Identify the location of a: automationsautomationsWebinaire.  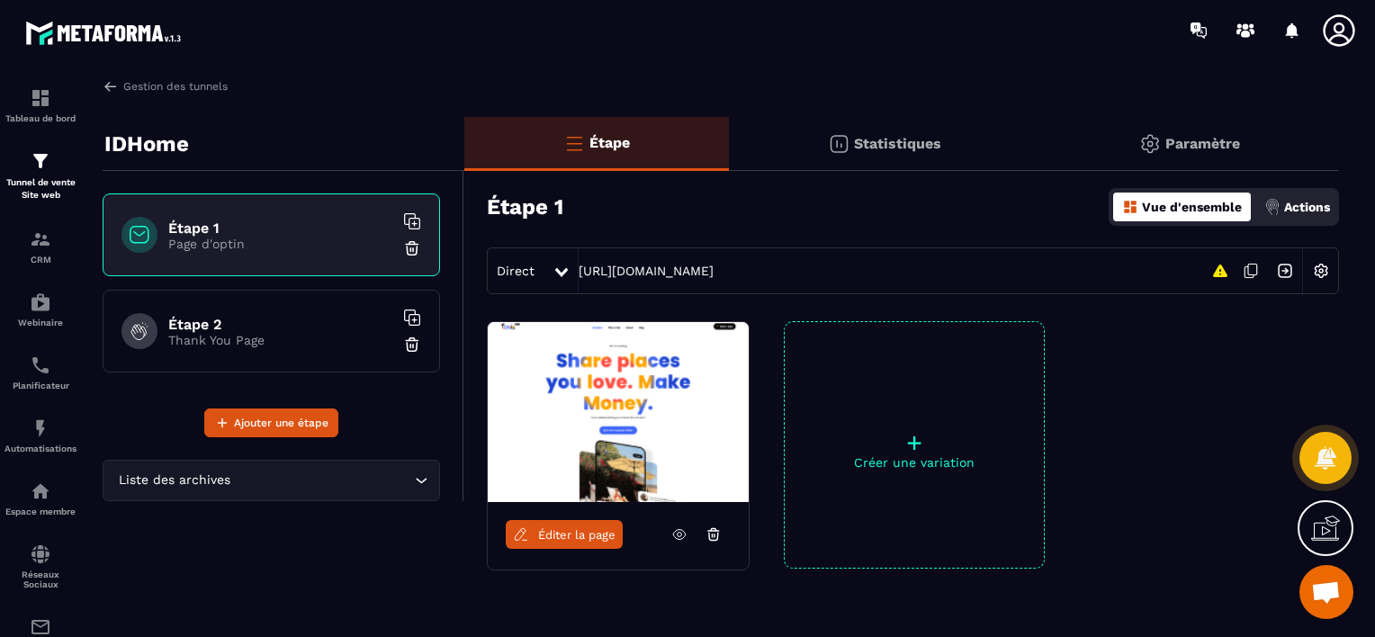
(40, 310).